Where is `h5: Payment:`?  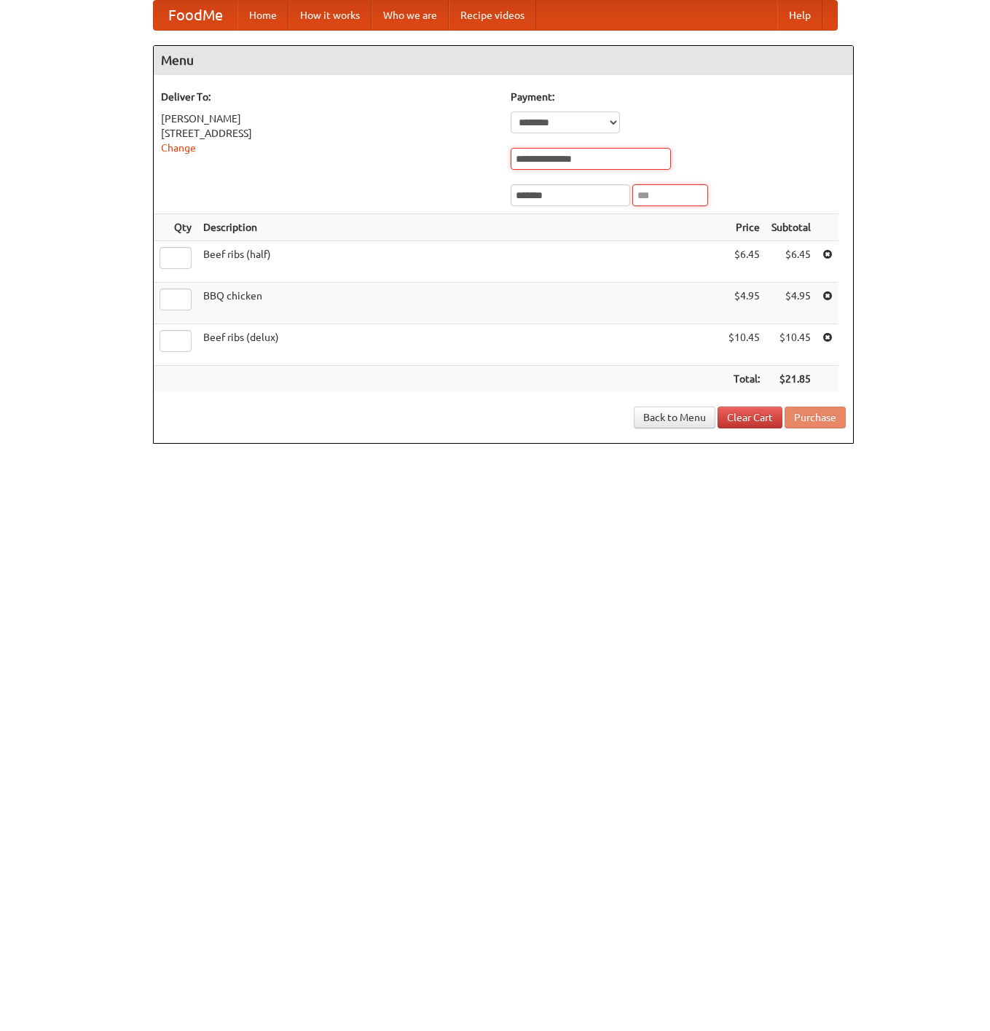
h5: Payment: is located at coordinates (678, 97).